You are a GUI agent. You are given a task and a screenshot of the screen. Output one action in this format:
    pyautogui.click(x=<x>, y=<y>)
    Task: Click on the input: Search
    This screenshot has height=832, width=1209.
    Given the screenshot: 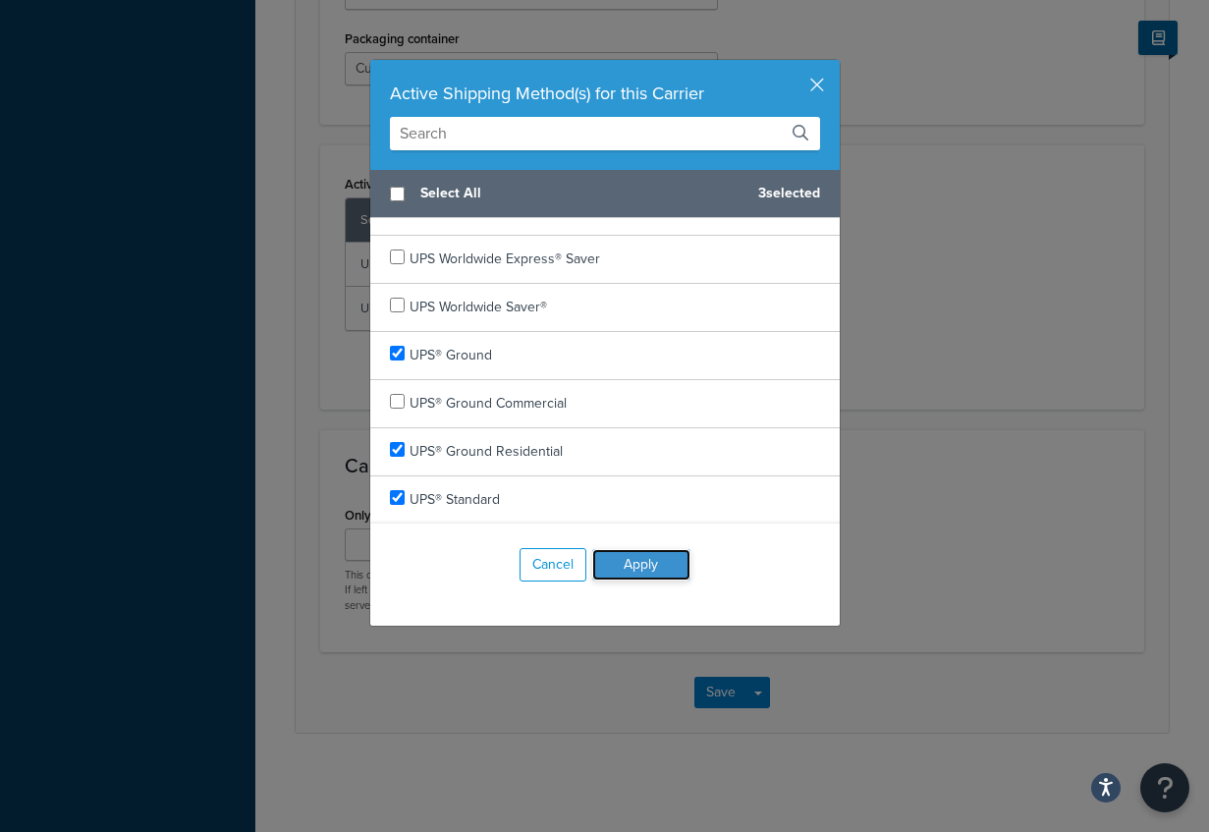 What is the action you would take?
    pyautogui.click(x=605, y=134)
    